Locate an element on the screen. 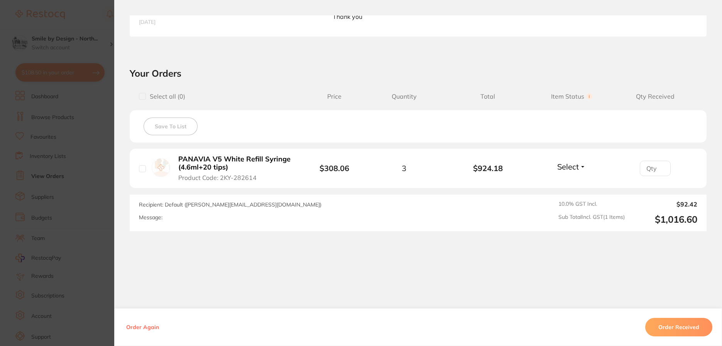  b: $924.18 is located at coordinates (488, 168).